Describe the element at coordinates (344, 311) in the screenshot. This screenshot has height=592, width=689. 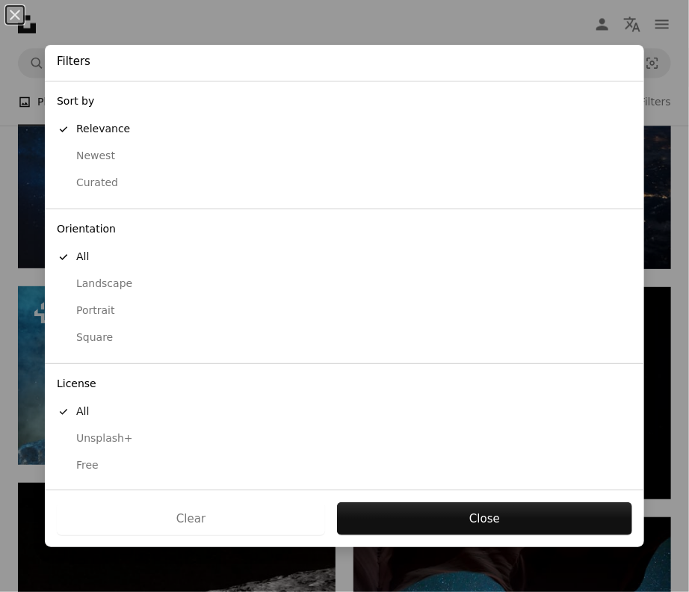
I see `div: Portrait` at that location.